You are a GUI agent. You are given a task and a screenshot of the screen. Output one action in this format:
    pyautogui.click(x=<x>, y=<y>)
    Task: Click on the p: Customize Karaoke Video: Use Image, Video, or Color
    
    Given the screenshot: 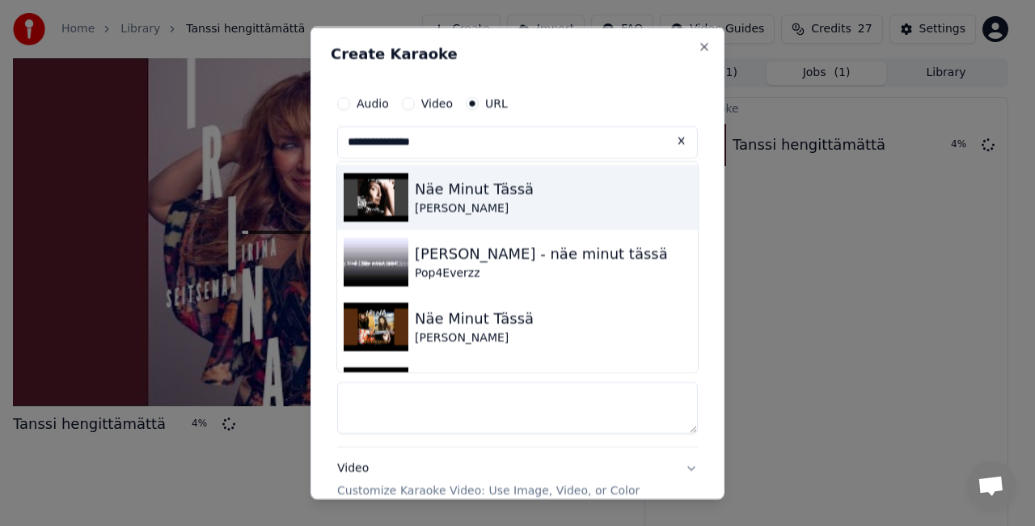 What is the action you would take?
    pyautogui.click(x=489, y=490)
    